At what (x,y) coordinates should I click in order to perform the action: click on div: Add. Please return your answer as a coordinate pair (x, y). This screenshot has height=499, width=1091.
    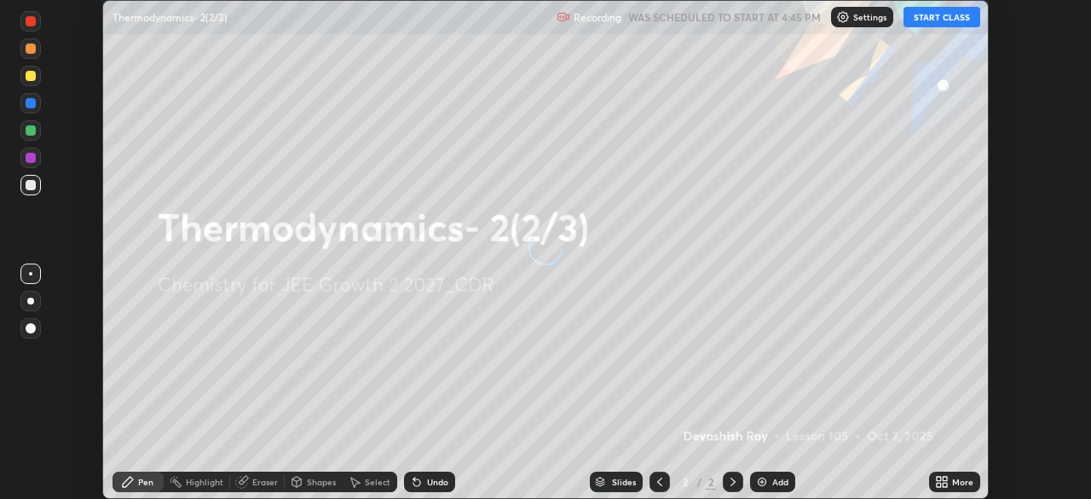
    Looking at the image, I should click on (780, 482).